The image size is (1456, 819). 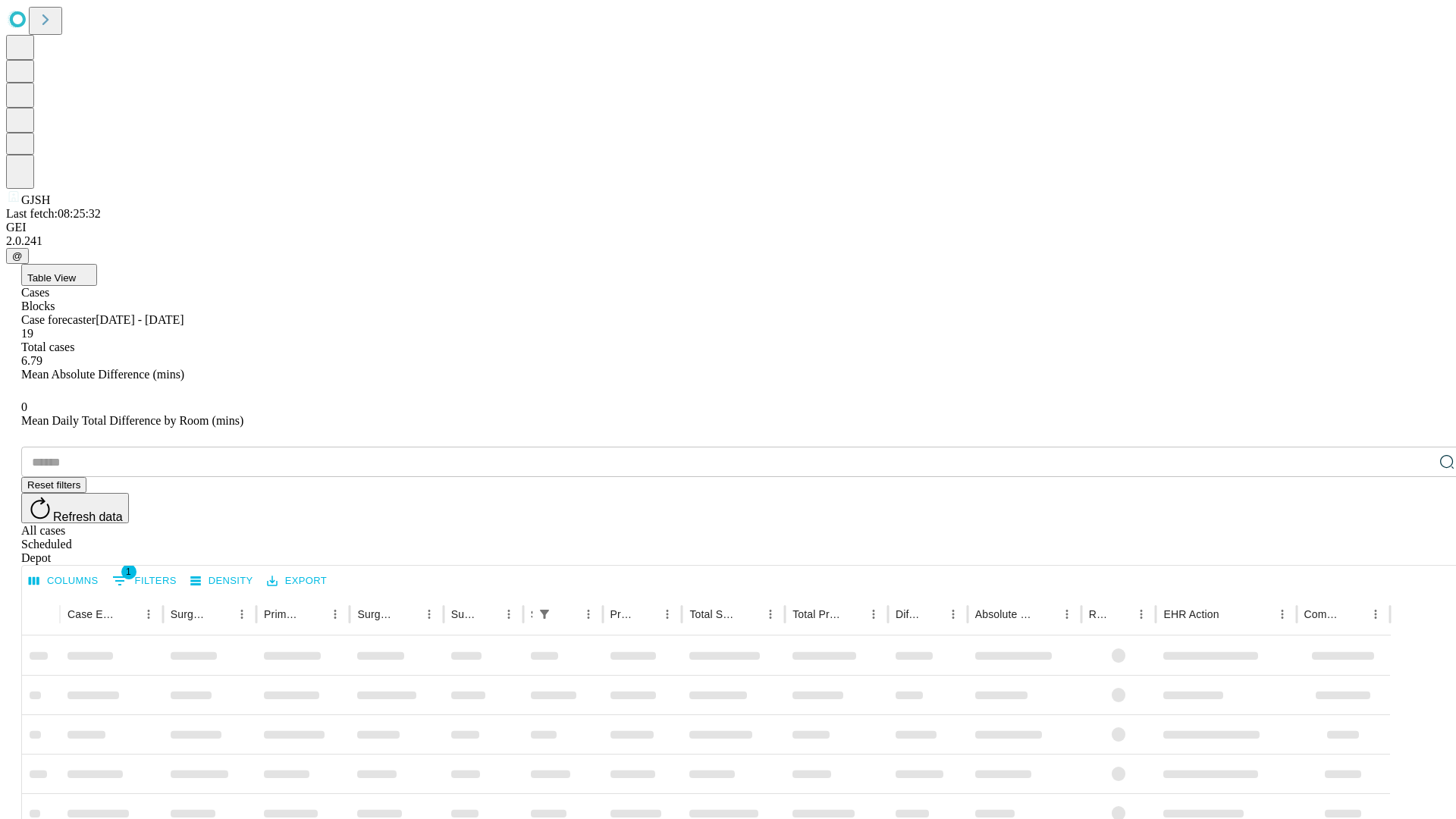 What do you see at coordinates (816, 614) in the screenshot?
I see `div: Total Predicted Duration` at bounding box center [816, 614].